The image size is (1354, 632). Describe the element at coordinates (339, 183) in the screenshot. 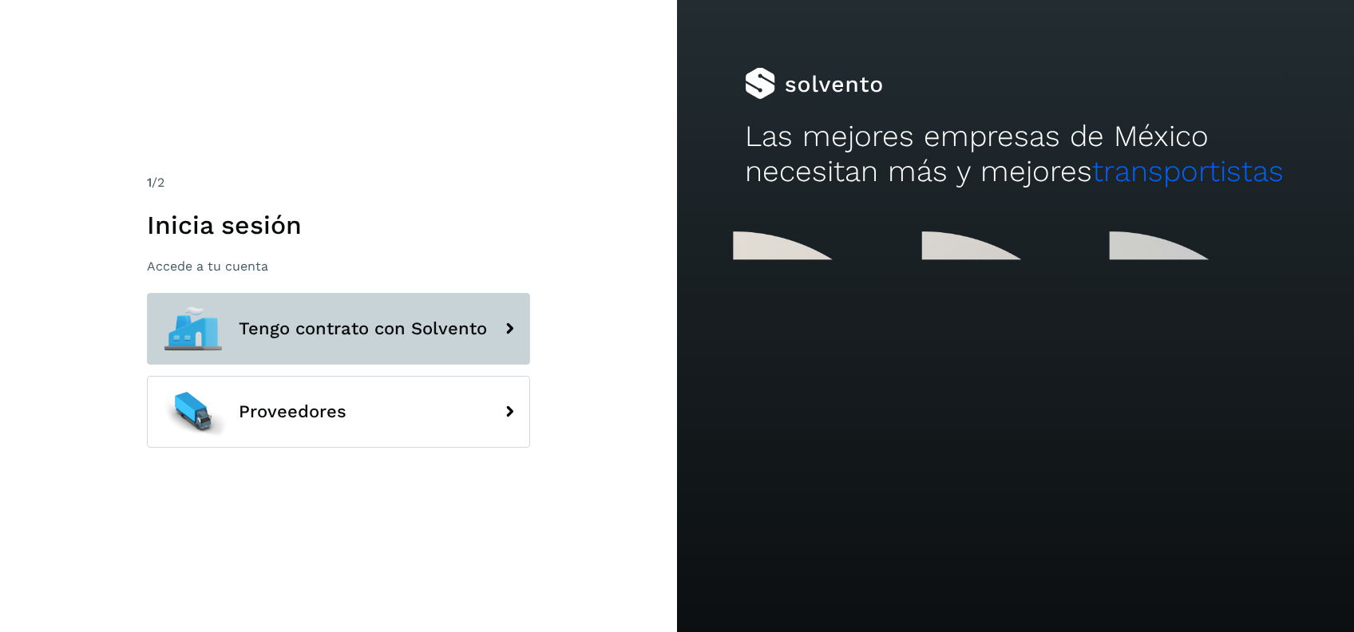

I see `div: /2` at that location.